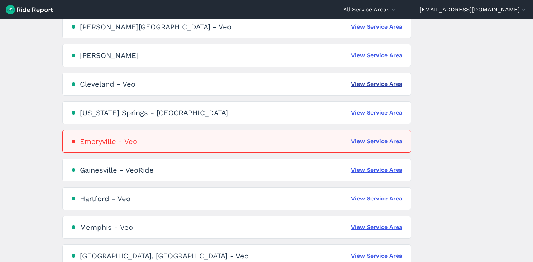 The width and height of the screenshot is (533, 262). I want to click on div: Hartford - Veo, so click(105, 199).